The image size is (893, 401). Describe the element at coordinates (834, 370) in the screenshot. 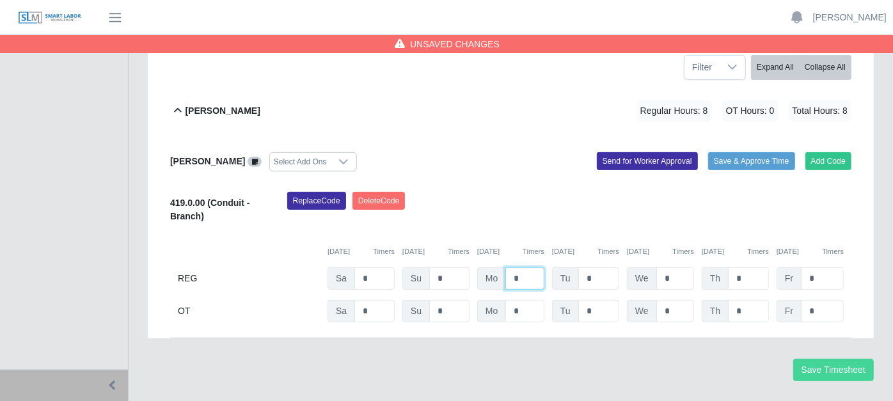

I see `button: Save Timesheet` at that location.